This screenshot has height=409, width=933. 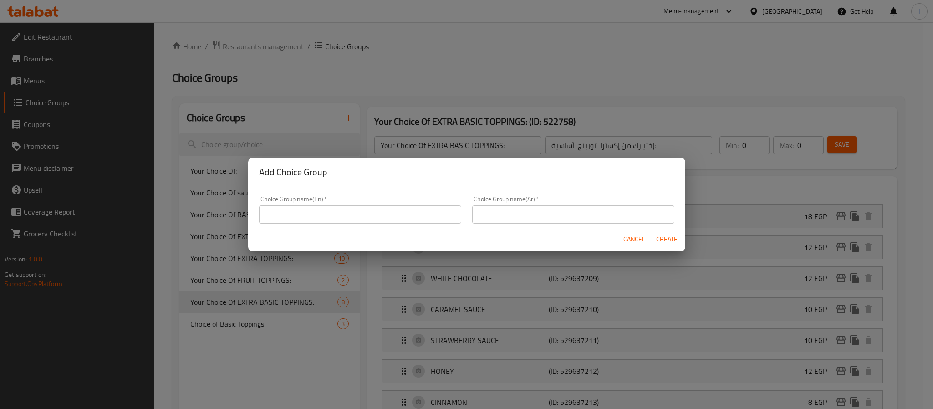 I want to click on button: Create, so click(x=667, y=239).